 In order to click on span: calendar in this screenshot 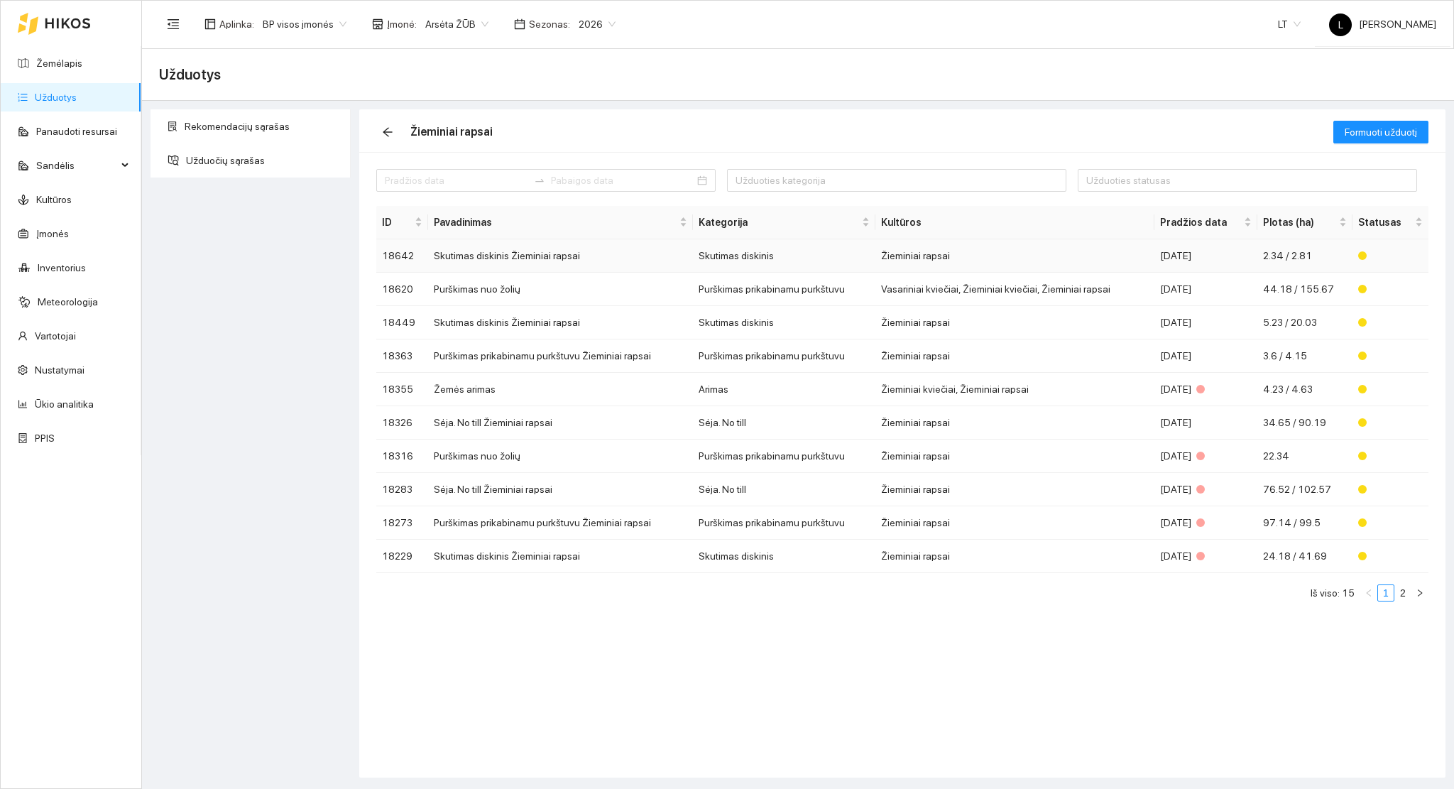, I will do `click(520, 24)`.